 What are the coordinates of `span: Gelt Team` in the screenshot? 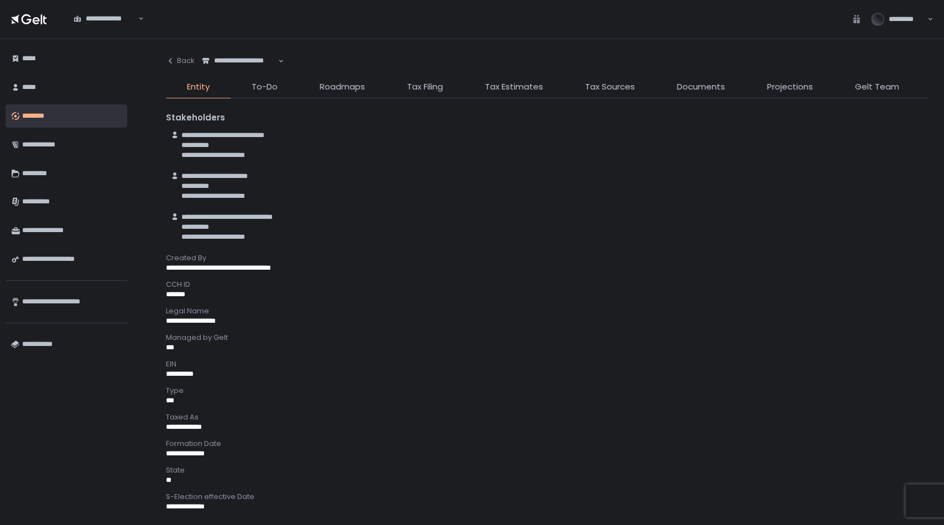 It's located at (877, 87).